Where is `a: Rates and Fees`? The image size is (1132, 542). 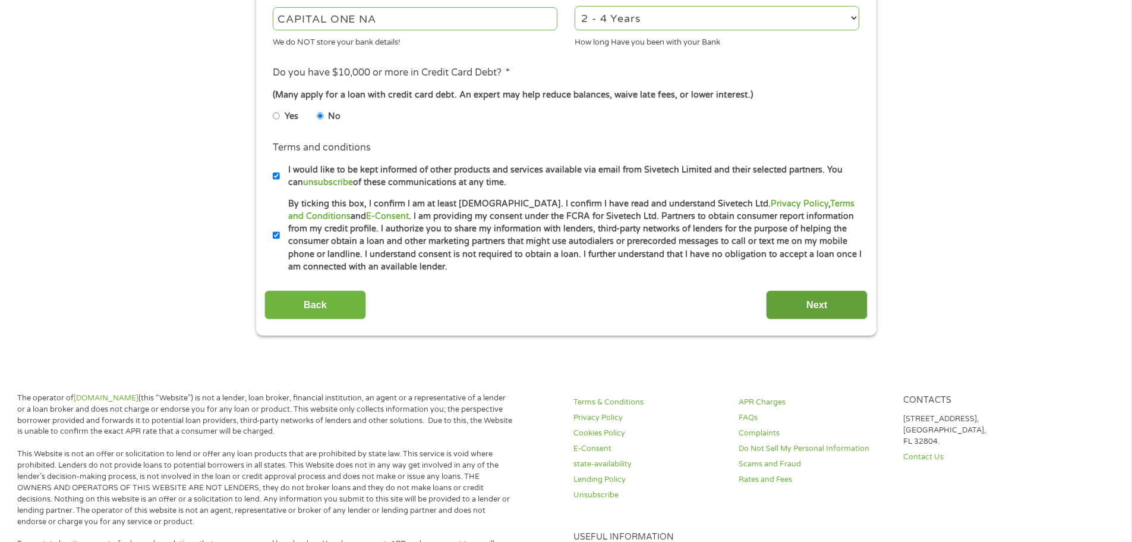 a: Rates and Fees is located at coordinates (814, 479).